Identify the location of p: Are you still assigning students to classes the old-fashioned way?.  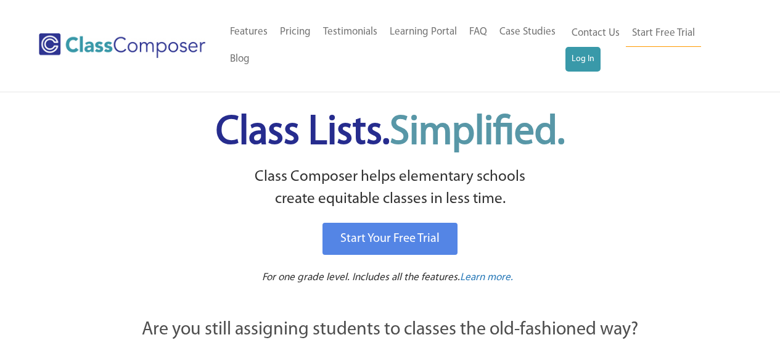
(390, 330).